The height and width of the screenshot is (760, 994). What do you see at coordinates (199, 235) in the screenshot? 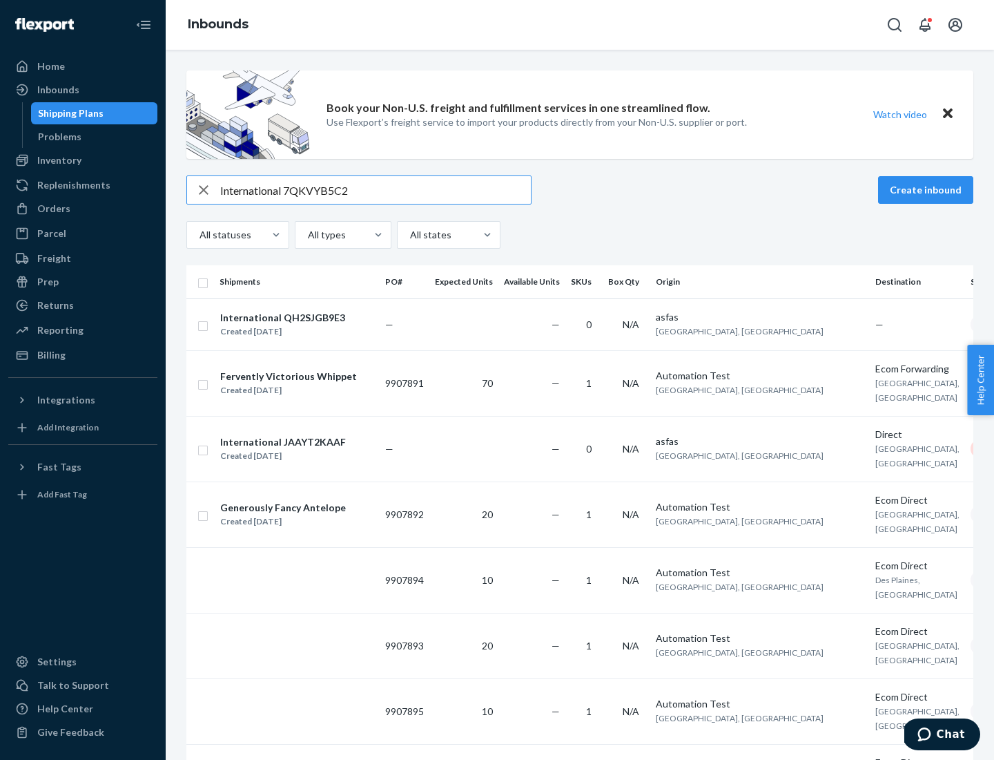
I see `input: All statuses` at bounding box center [199, 235].